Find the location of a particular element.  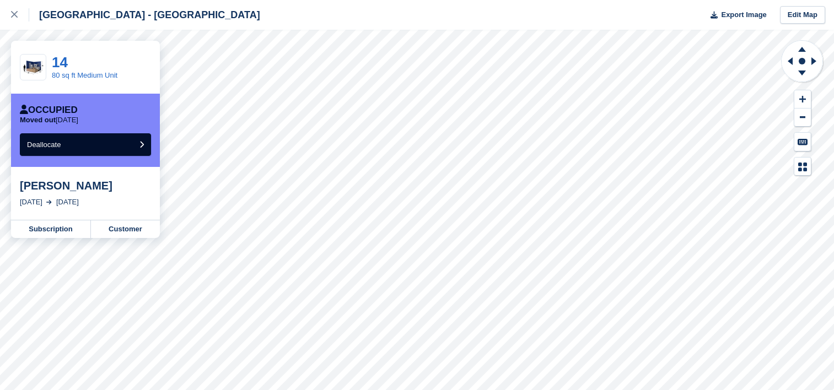

span: Moved out is located at coordinates (37, 120).